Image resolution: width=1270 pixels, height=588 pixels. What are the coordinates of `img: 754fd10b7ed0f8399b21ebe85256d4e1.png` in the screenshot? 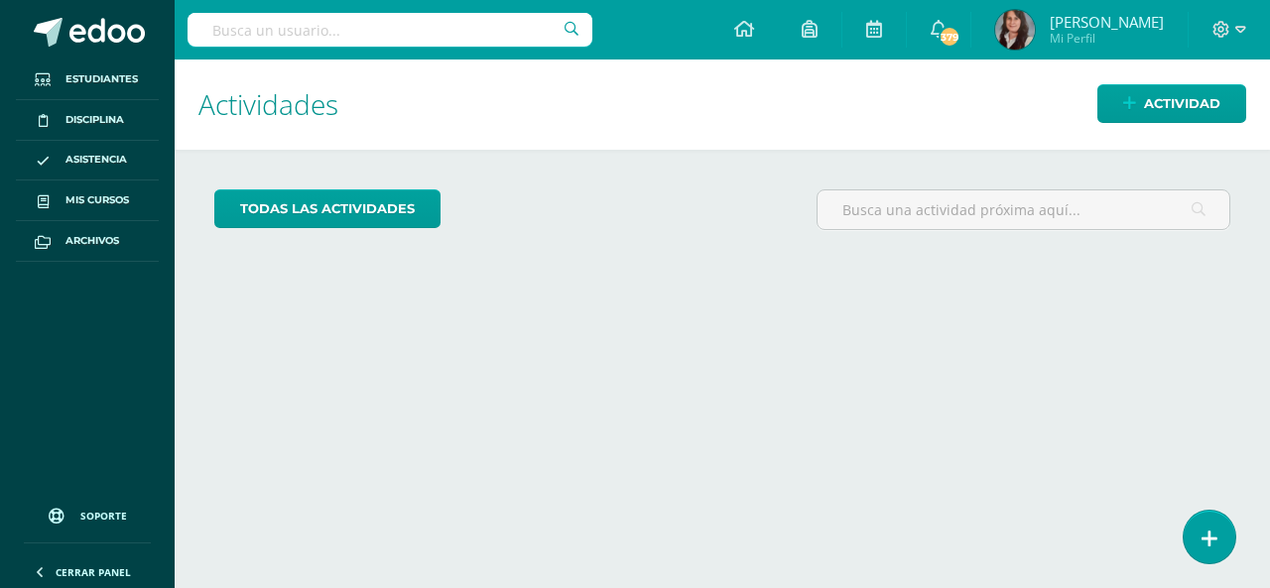 It's located at (1015, 30).